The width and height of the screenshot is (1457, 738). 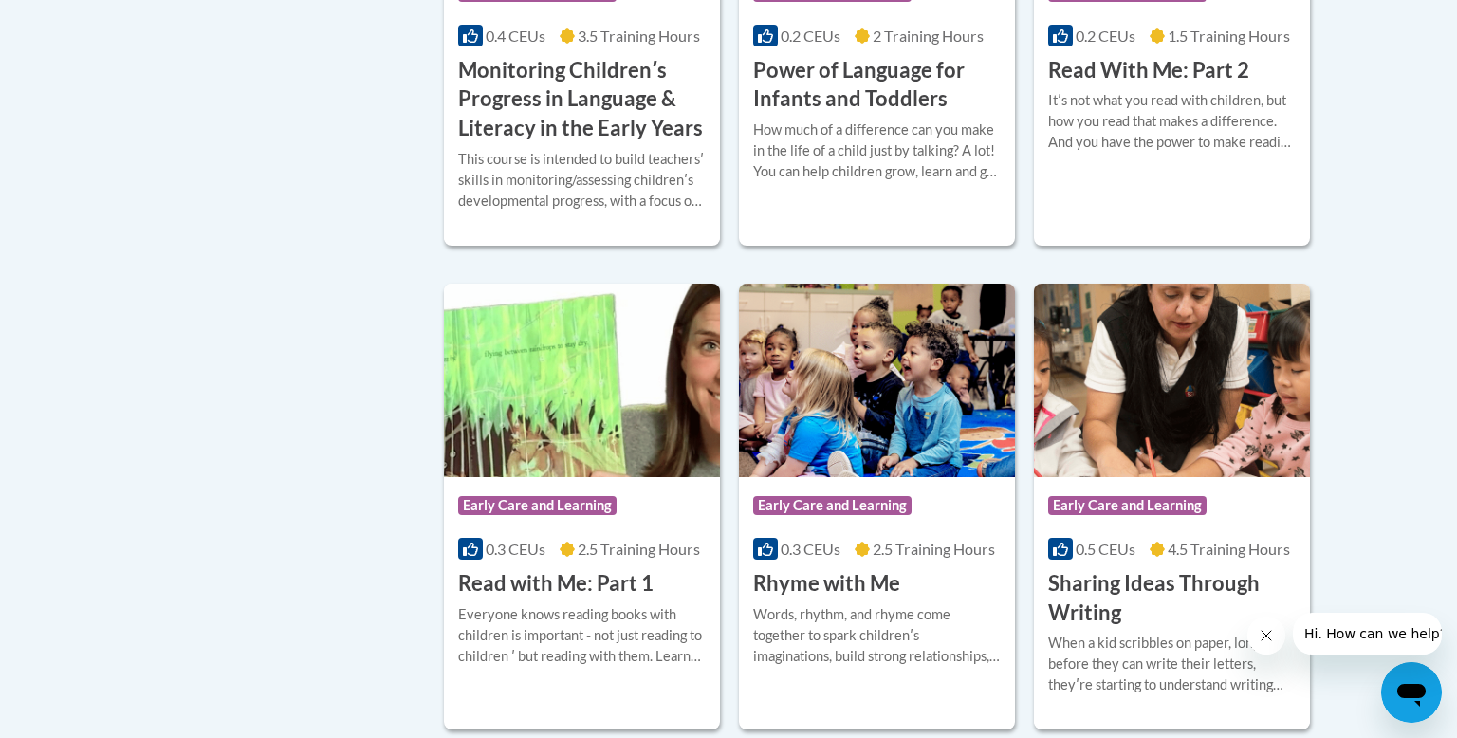 I want to click on span: Hi. How can we help?, so click(x=83, y=21).